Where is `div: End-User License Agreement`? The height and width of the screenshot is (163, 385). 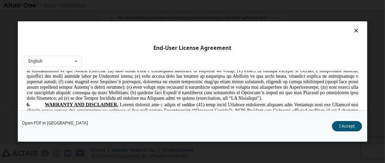
div: End-User License Agreement is located at coordinates (193, 48).